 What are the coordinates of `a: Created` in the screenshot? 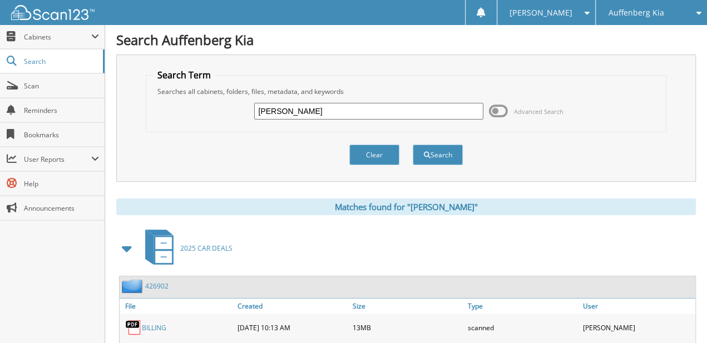 It's located at (292, 306).